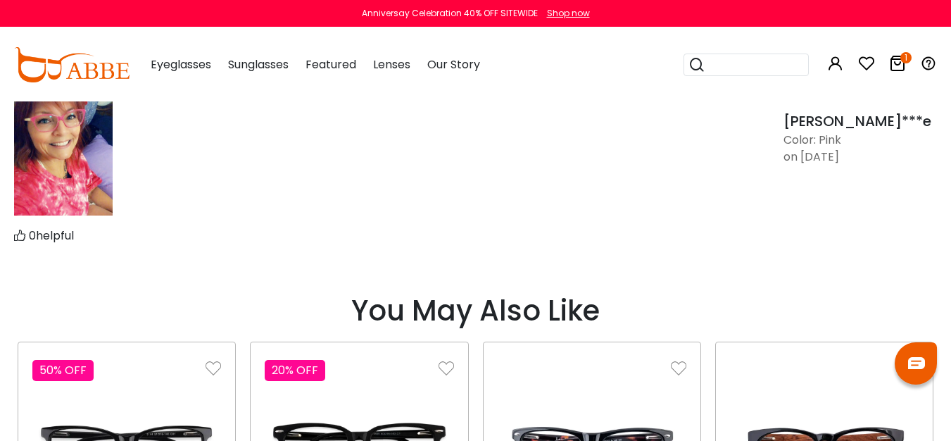  Describe the element at coordinates (72, 65) in the screenshot. I see `img: abbeglasses.com` at that location.